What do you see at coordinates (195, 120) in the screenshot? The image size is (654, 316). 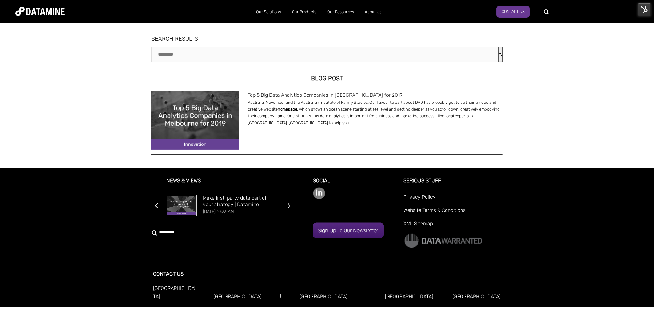 I see `img: Top%20Melbourne%202019%20cover%20image%20blog%20res1.png` at bounding box center [195, 120].